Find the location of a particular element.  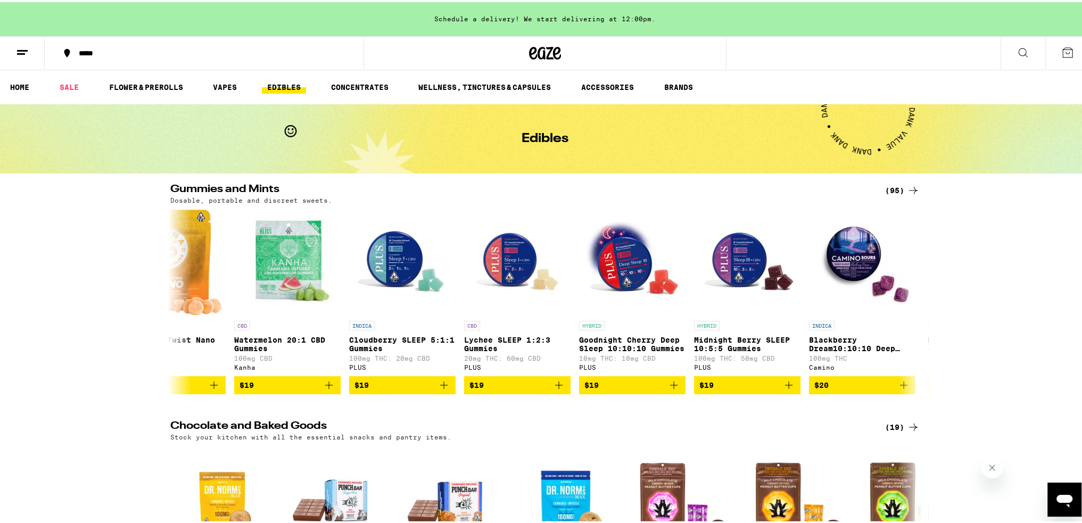

p: Watermelon 20:1 CBD Gummies is located at coordinates (287, 342).